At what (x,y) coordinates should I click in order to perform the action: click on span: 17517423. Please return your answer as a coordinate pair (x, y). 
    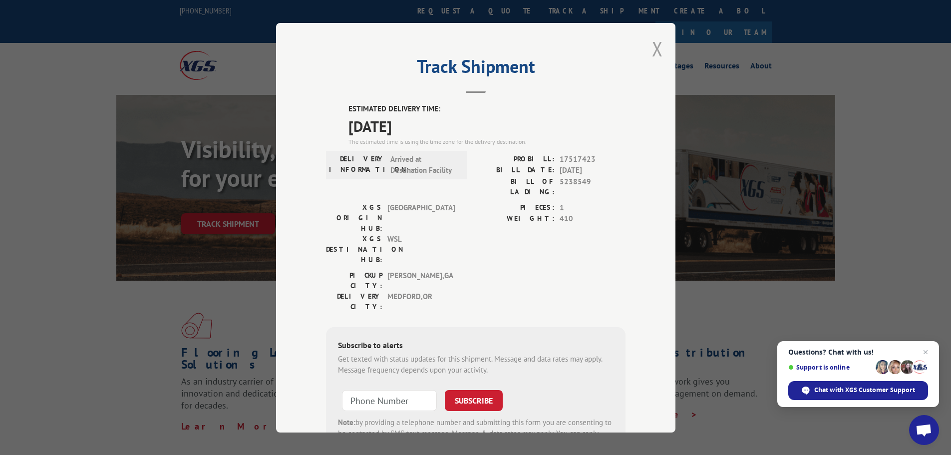
    Looking at the image, I should click on (592, 159).